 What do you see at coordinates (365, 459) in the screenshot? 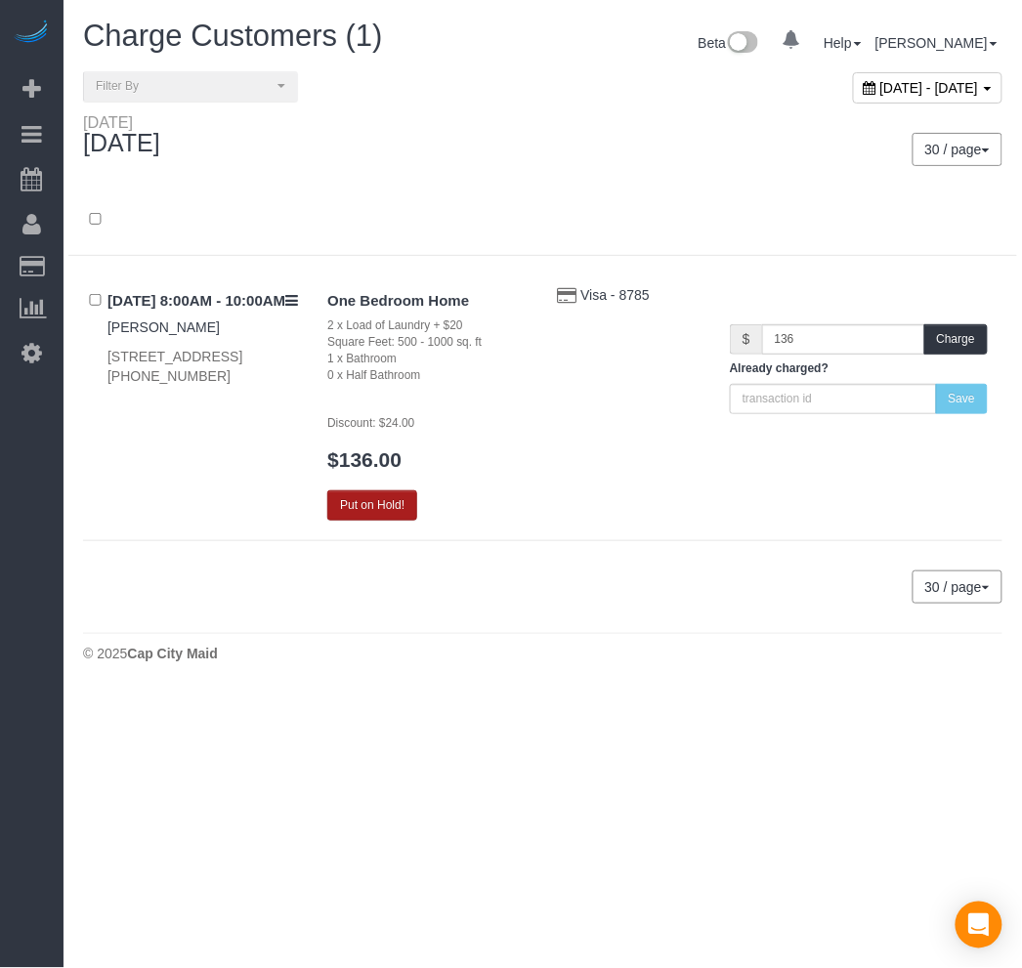
I see `a: $136.00` at bounding box center [365, 459].